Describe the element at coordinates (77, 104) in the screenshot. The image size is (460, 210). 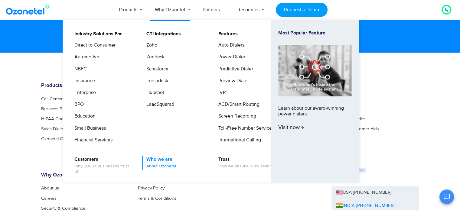
I see `a: BPO` at that location.